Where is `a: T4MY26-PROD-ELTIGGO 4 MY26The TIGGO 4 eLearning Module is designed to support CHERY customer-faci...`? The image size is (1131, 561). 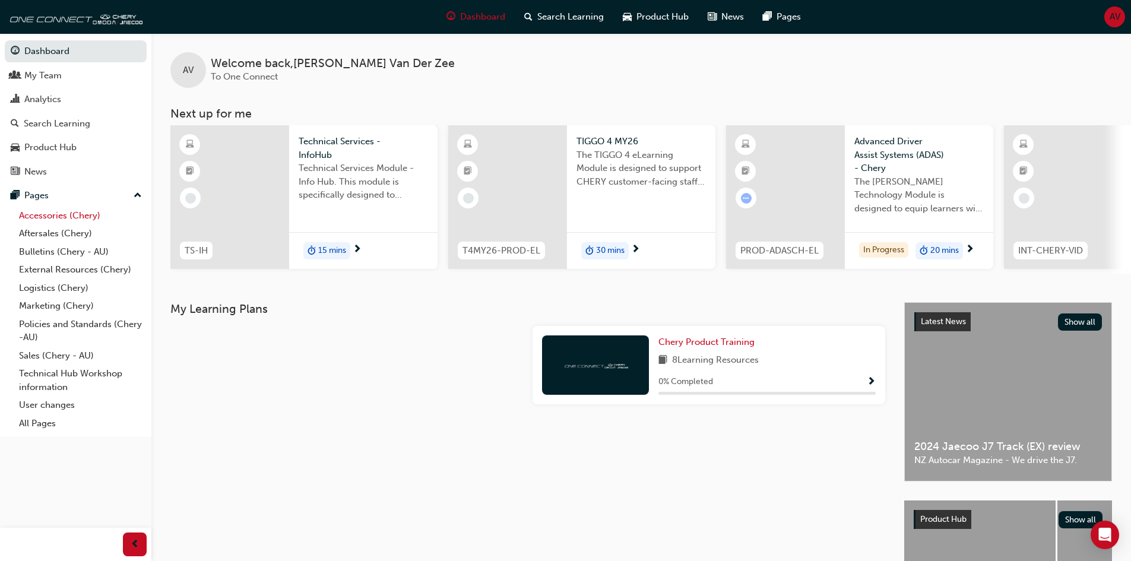 a: T4MY26-PROD-ELTIGGO 4 MY26The TIGGO 4 eLearning Module is designed to support CHERY customer-faci... is located at coordinates (582, 197).